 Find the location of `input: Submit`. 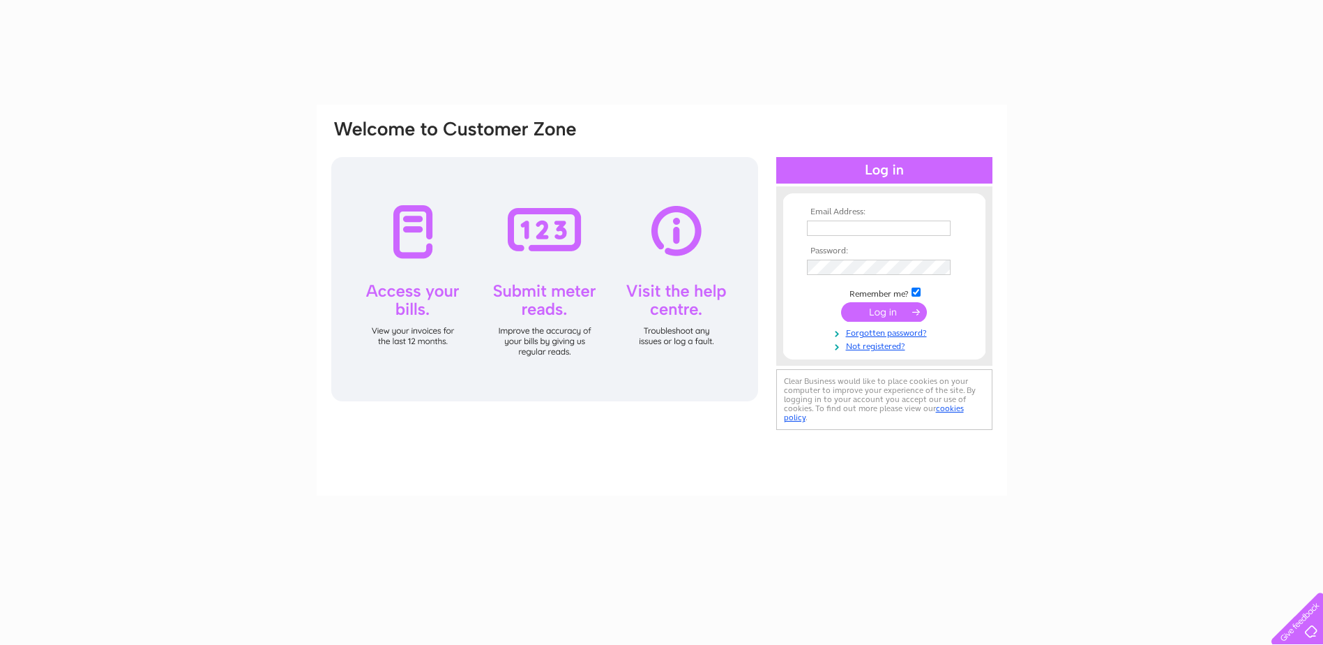

input: Submit is located at coordinates (884, 312).